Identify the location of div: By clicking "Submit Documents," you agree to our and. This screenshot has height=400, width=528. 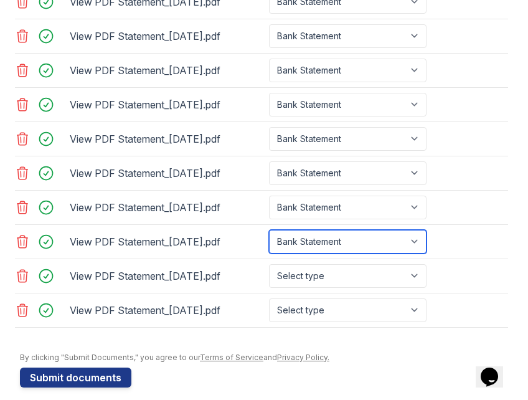
(264, 357).